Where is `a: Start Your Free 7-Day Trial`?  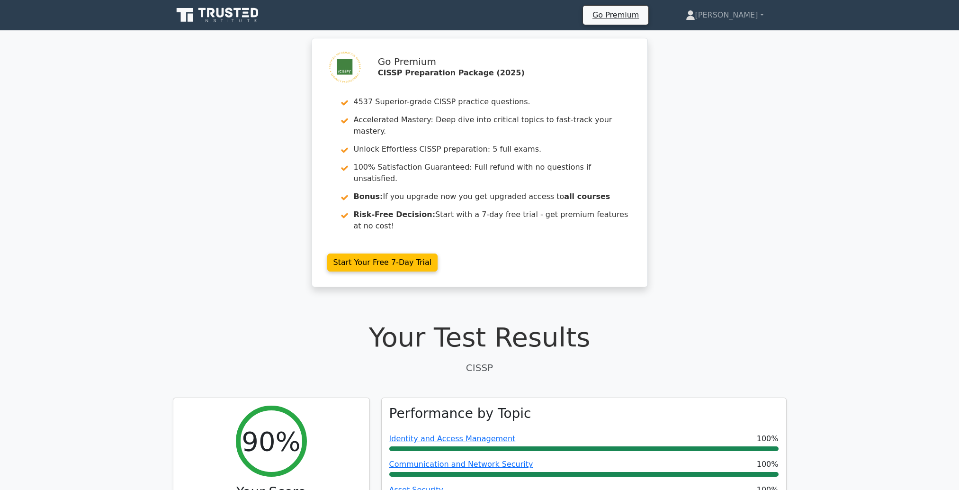 a: Start Your Free 7-Day Trial is located at coordinates (383, 262).